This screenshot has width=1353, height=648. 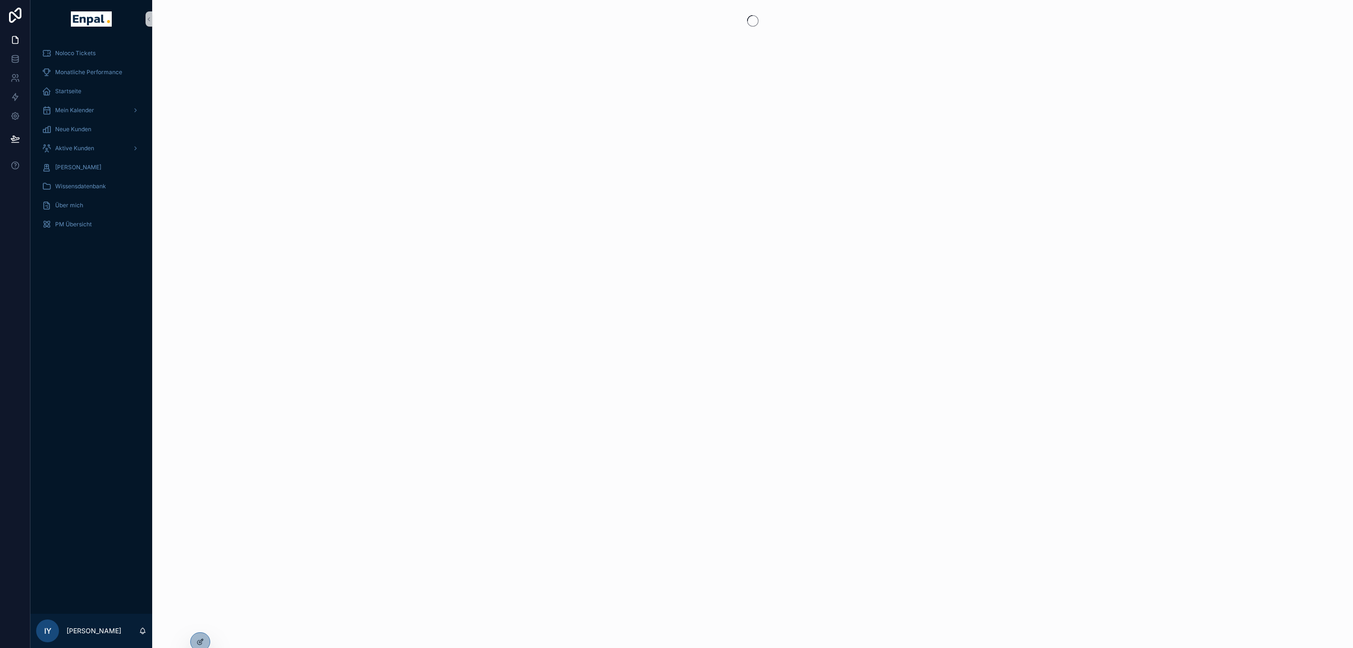 What do you see at coordinates (68, 91) in the screenshot?
I see `span: Startseite` at bounding box center [68, 91].